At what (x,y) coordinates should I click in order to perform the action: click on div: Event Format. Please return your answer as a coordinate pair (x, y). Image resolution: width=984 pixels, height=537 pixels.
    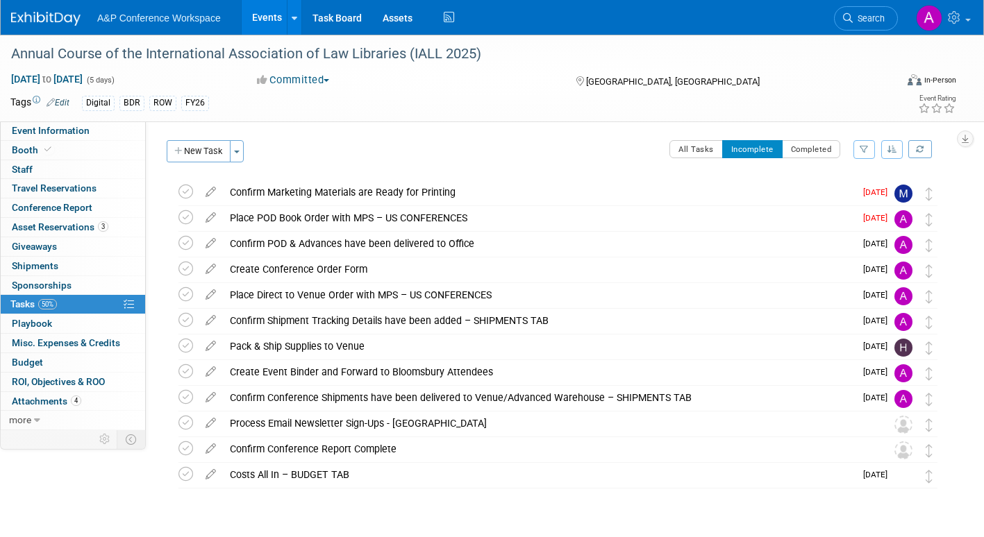
    Looking at the image, I should click on (886, 83).